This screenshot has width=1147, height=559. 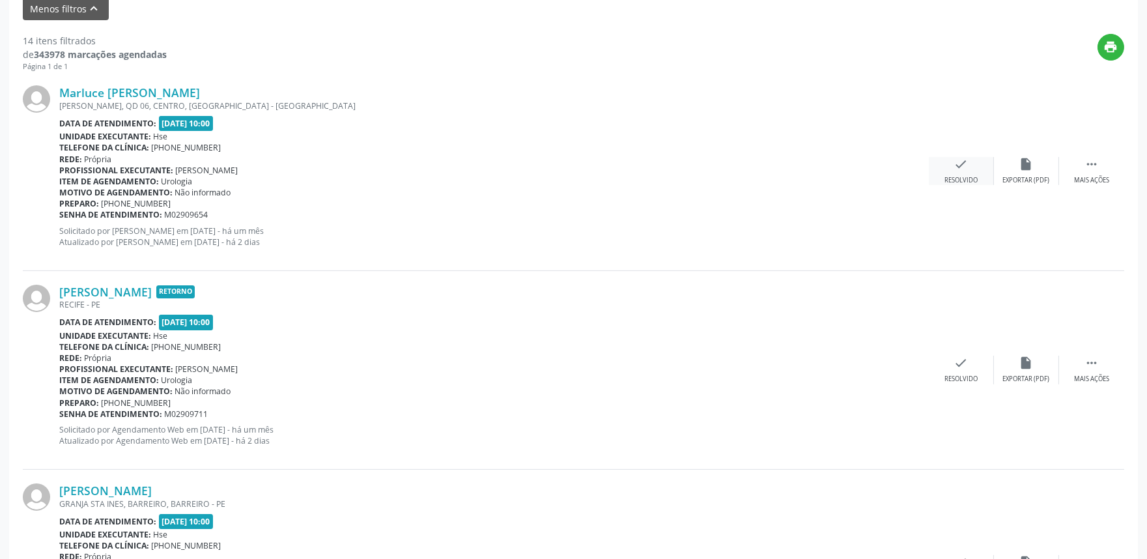 I want to click on div: de, so click(x=94, y=54).